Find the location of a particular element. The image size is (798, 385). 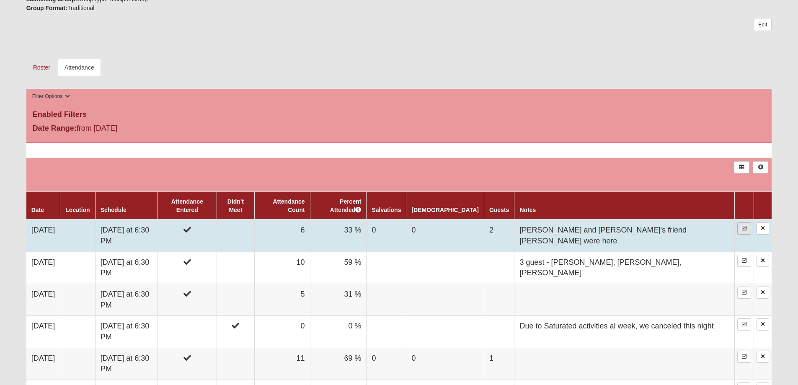

a: Attendance Count is located at coordinates (289, 206).